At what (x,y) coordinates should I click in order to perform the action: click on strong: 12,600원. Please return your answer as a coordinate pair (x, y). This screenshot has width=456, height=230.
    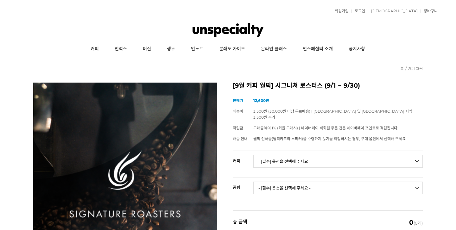
    Looking at the image, I should click on (261, 100).